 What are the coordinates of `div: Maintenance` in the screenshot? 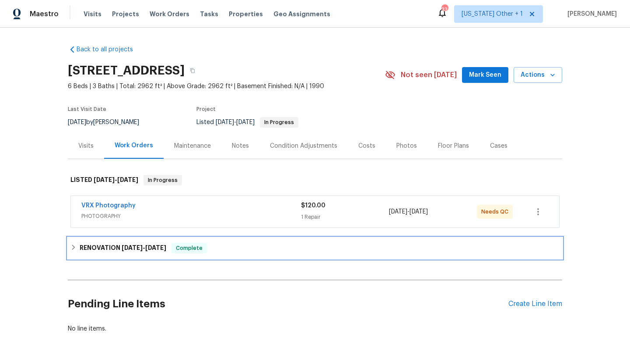 It's located at (193, 146).